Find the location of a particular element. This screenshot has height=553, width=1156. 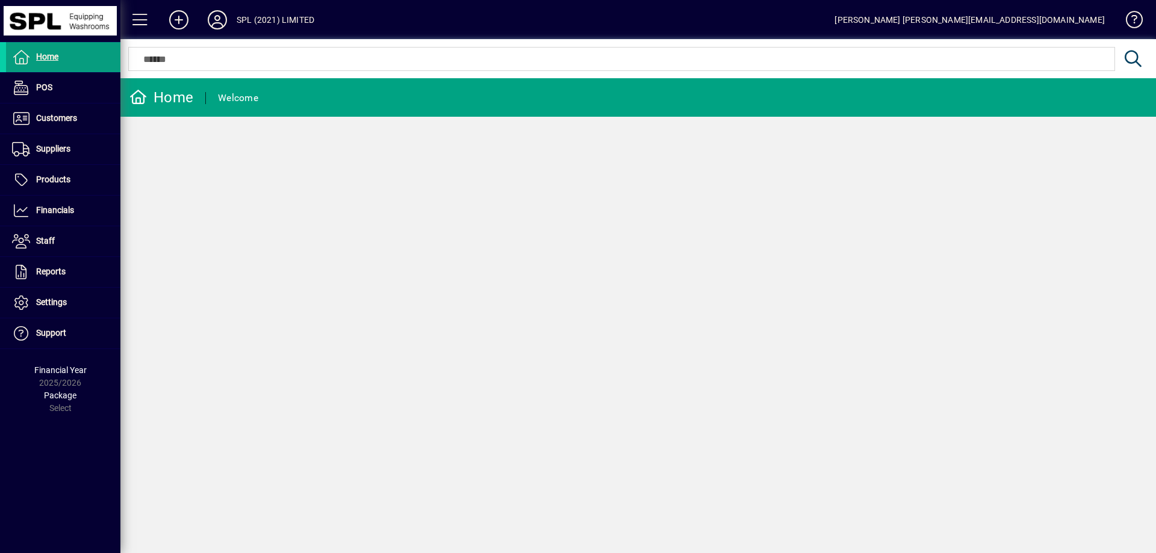

button: Add is located at coordinates (179, 20).